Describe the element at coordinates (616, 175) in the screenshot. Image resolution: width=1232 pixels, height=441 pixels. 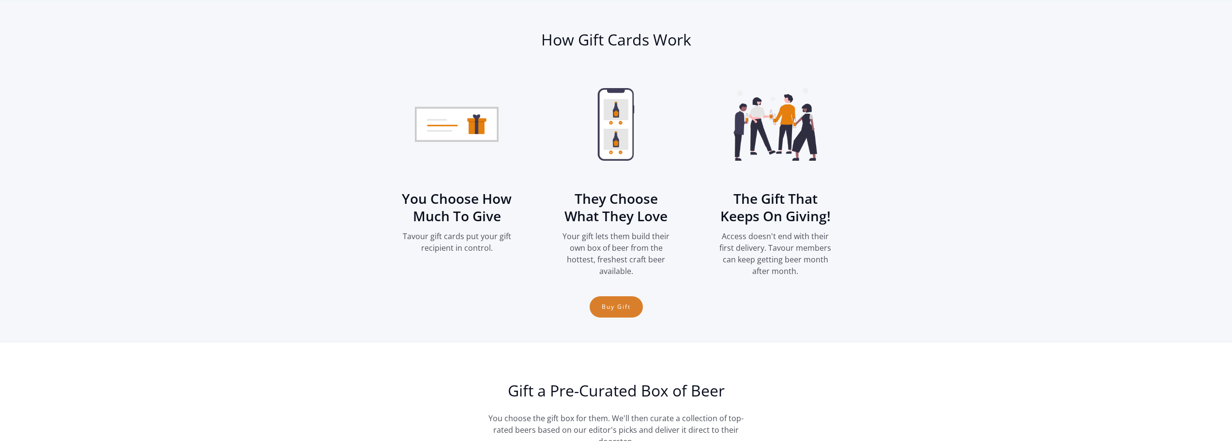
I see `div: 2 of 3` at that location.